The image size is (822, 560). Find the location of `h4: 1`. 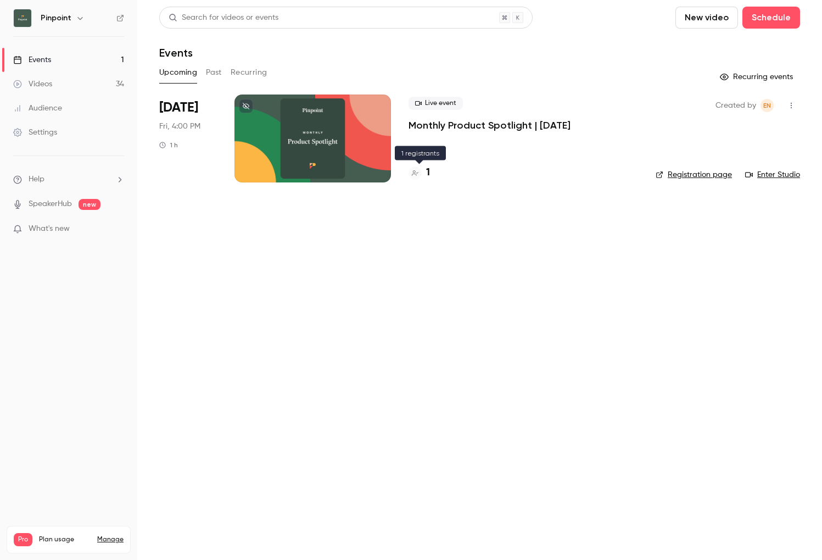

h4: 1 is located at coordinates (428, 173).